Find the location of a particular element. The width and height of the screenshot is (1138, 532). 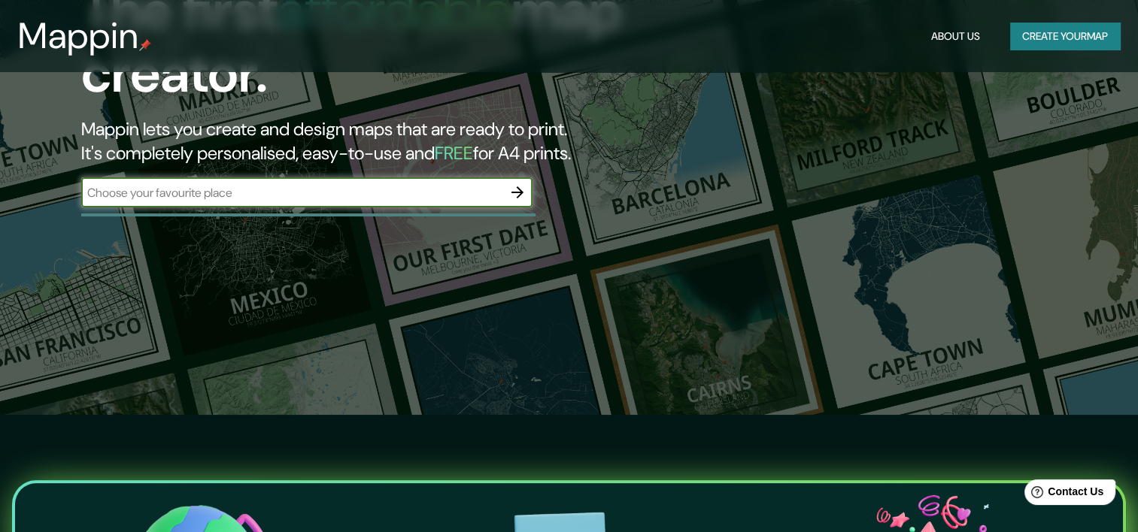

button: Create yourmap is located at coordinates (1065, 36).